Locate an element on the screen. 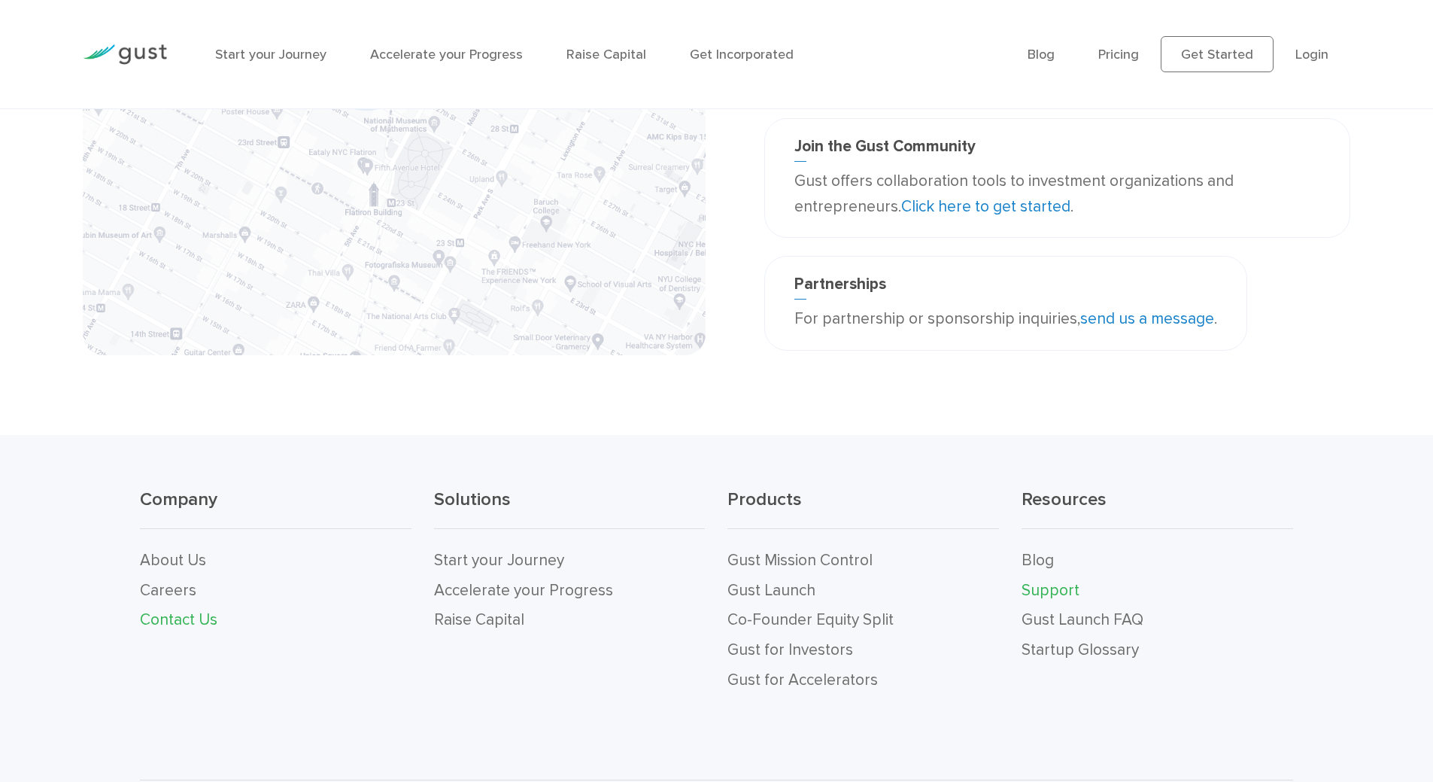 This screenshot has height=782, width=1433. a: Pricing is located at coordinates (1119, 54).